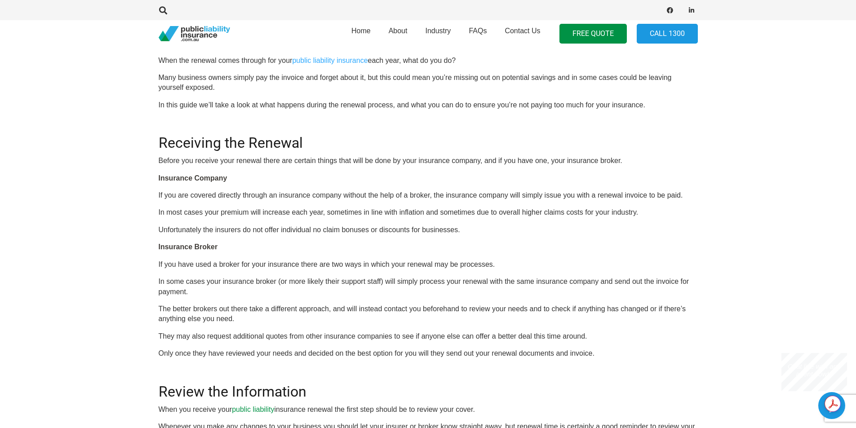 This screenshot has height=428, width=856. I want to click on a: public liability insurance, so click(330, 60).